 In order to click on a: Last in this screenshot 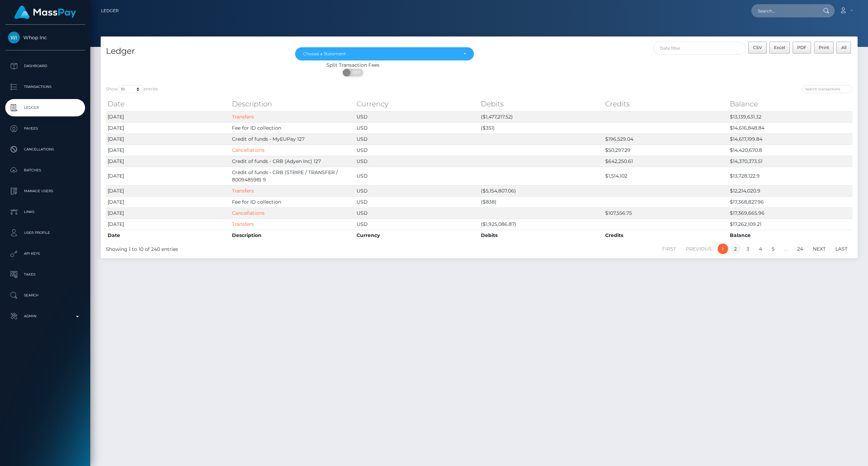, I will do `click(841, 249)`.